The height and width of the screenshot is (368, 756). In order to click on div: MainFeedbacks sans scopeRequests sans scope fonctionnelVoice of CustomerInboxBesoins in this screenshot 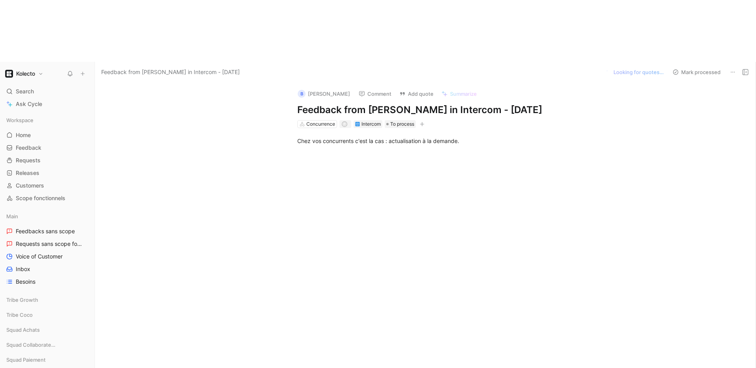, I will do `click(47, 249)`.